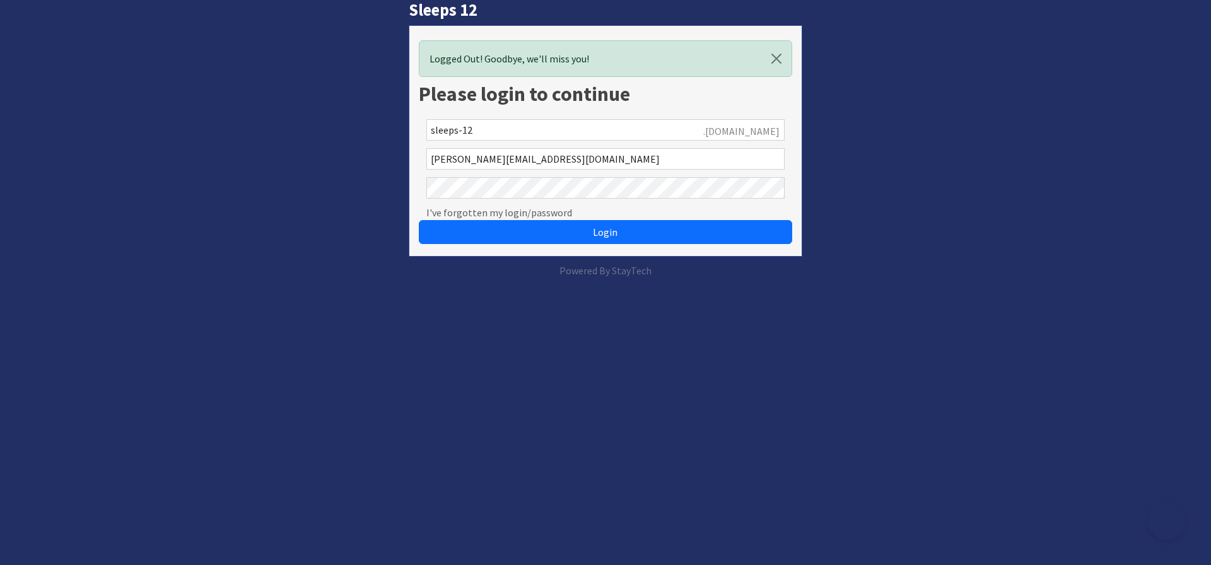  I want to click on a: I've forgotten my login/password, so click(499, 213).